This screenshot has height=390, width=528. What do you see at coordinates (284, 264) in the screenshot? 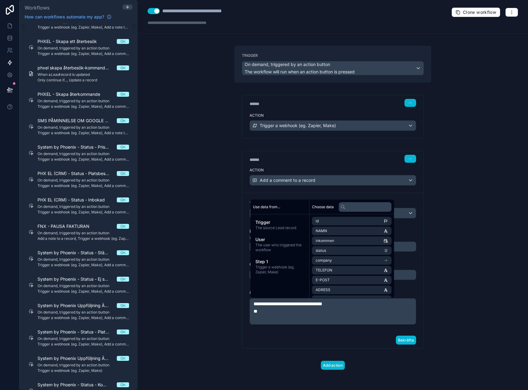
I see `label: Comment author (optional)` at bounding box center [284, 264].